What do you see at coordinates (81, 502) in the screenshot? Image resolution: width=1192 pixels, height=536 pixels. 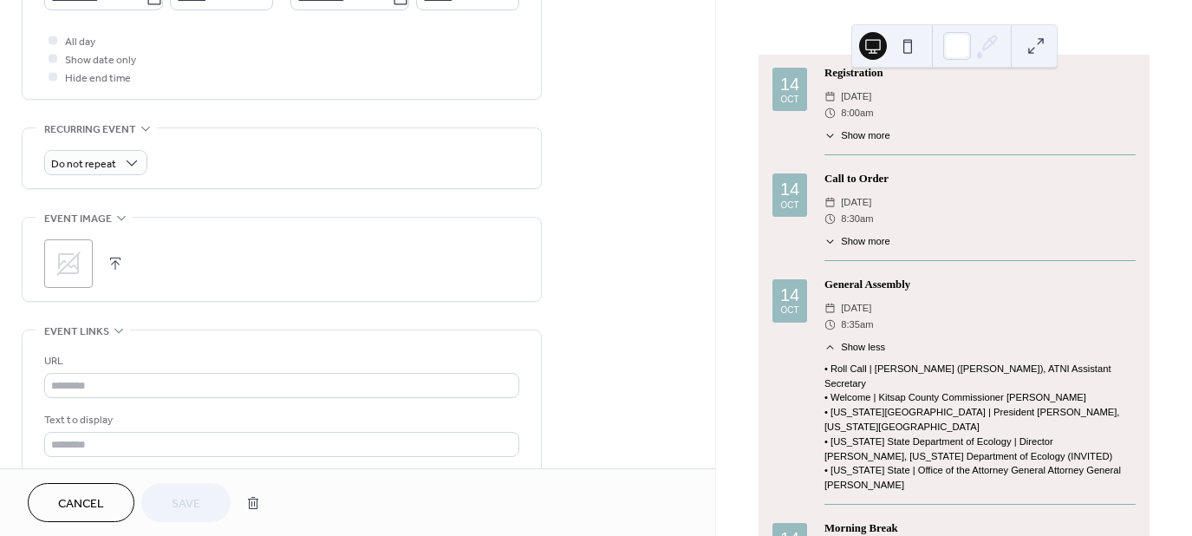 I see `a: Cancel` at bounding box center [81, 502].